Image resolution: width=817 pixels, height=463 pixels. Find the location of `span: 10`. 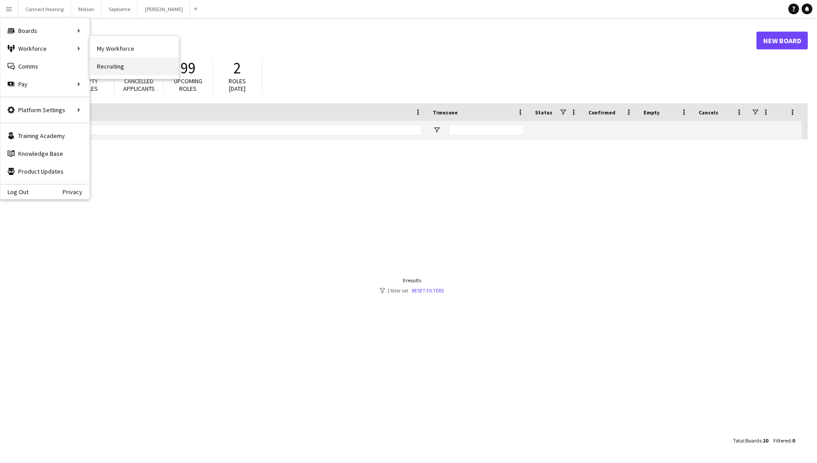

span: 10 is located at coordinates (766, 440).